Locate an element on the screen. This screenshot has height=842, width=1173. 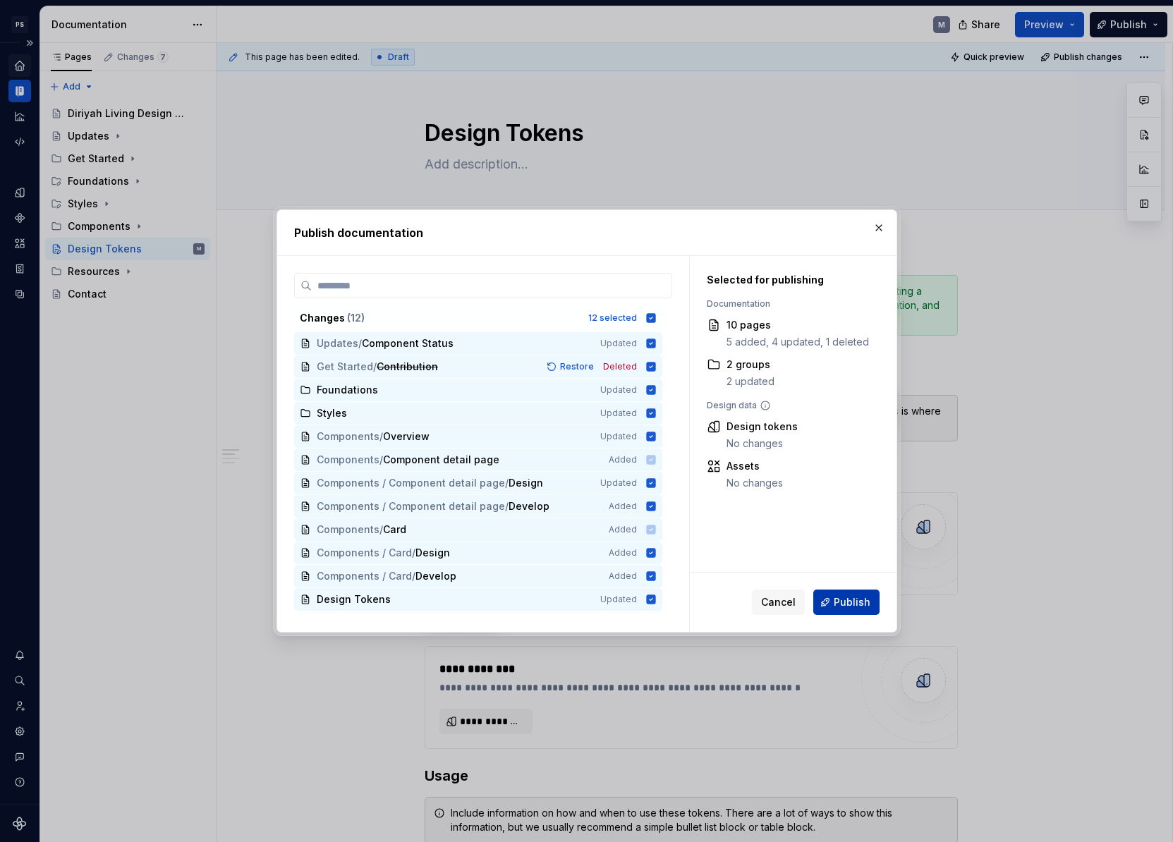
span: Design Tokens is located at coordinates (353, 599).